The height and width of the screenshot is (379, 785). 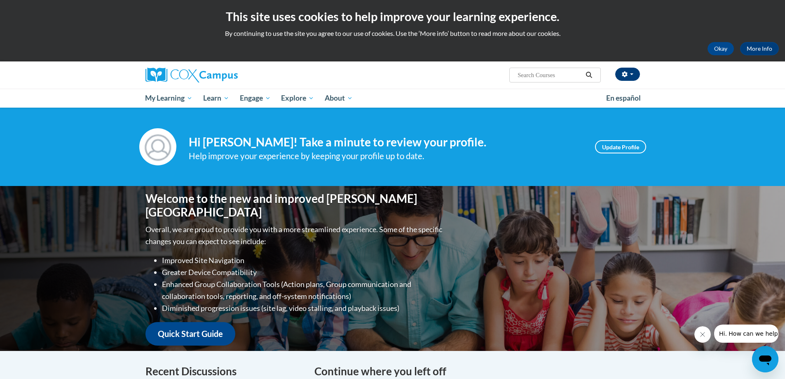 What do you see at coordinates (393, 16) in the screenshot?
I see `h2: This site uses cookies to help improve your learning experience.` at bounding box center [393, 16].